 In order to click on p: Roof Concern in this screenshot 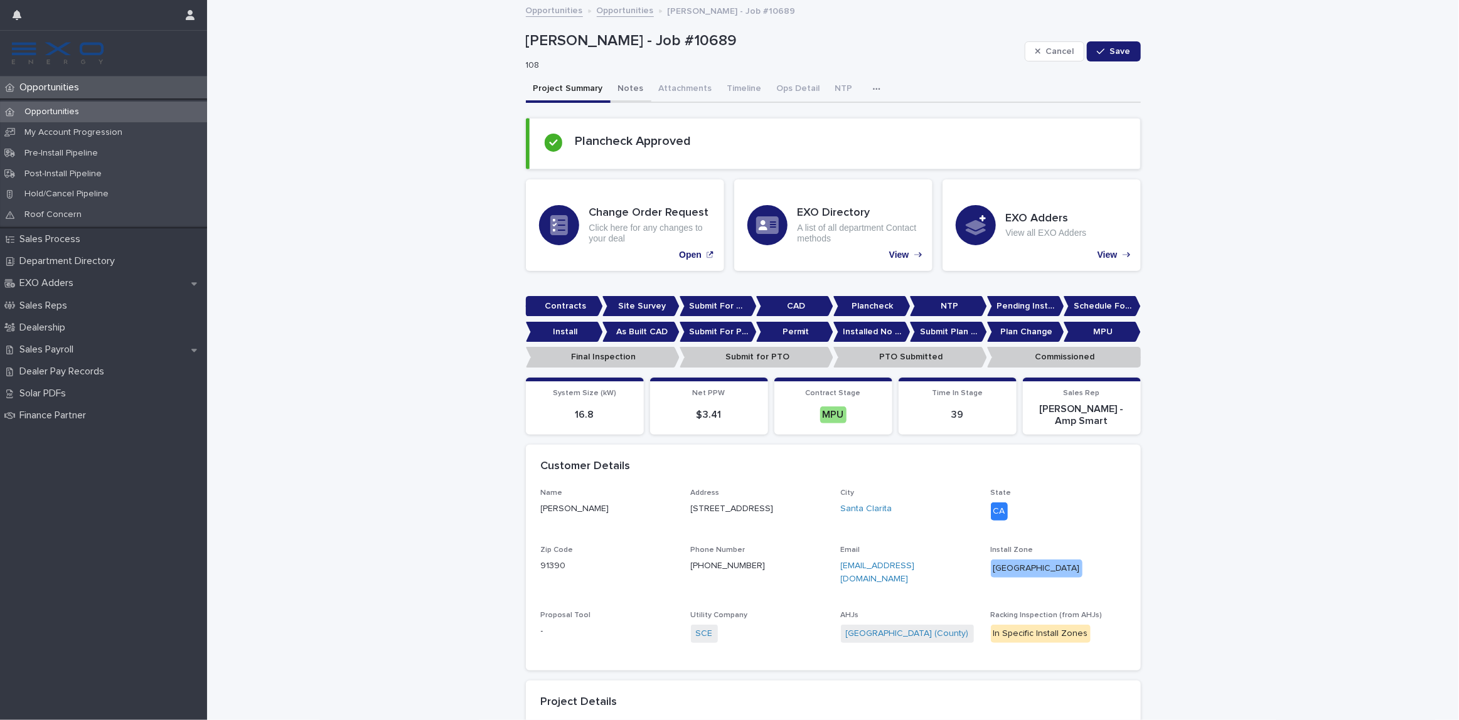, I will do `click(53, 215)`.